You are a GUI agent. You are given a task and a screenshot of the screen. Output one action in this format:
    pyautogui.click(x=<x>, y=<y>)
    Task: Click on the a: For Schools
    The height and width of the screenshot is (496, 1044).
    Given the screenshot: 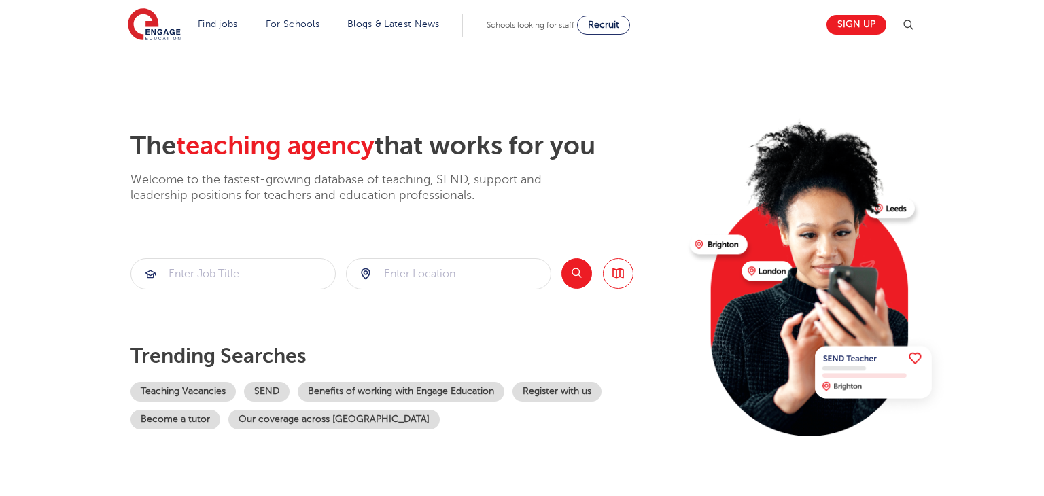 What is the action you would take?
    pyautogui.click(x=292, y=24)
    